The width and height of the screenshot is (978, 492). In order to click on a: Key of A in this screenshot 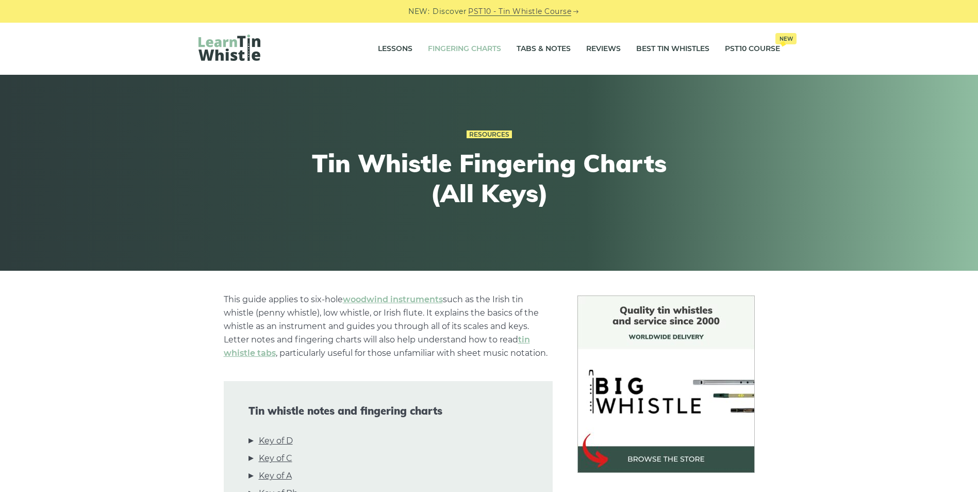, I will do `click(275, 476)`.